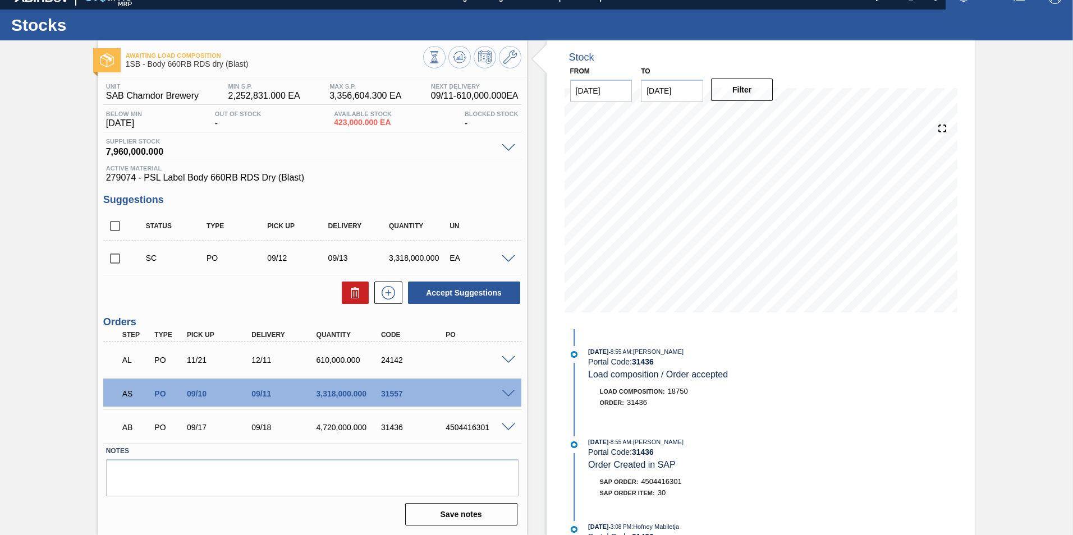 The width and height of the screenshot is (1073, 535). I want to click on img: Ícone, so click(107, 60).